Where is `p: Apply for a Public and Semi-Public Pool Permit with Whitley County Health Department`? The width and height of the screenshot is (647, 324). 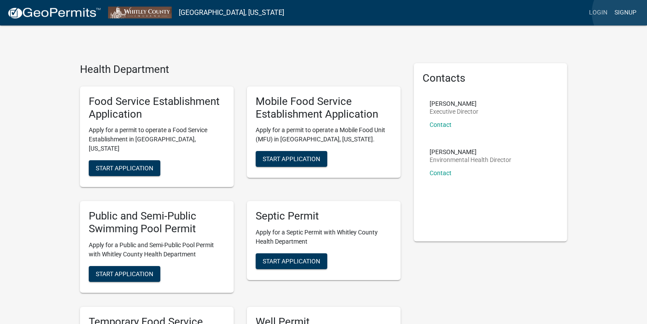 p: Apply for a Public and Semi-Public Pool Permit with Whitley County Health Department is located at coordinates (157, 250).